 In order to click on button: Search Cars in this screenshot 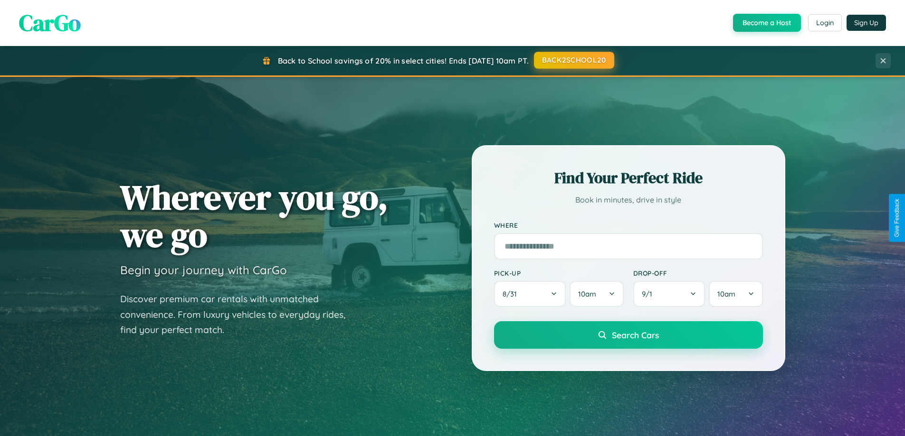, I will do `click(628, 335)`.